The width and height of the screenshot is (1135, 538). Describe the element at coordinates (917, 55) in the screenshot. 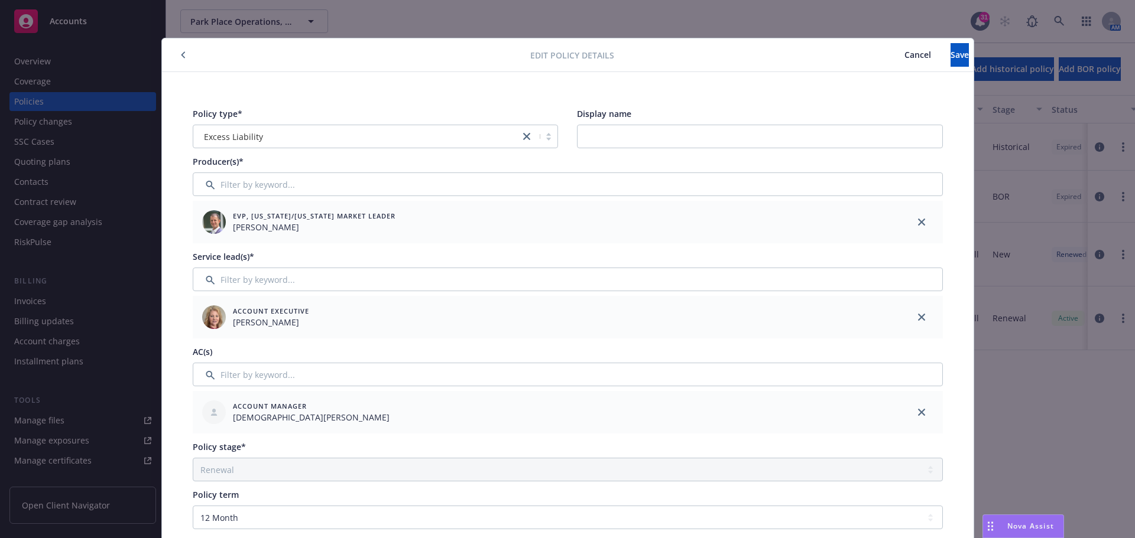

I see `button: Cancel` at that location.